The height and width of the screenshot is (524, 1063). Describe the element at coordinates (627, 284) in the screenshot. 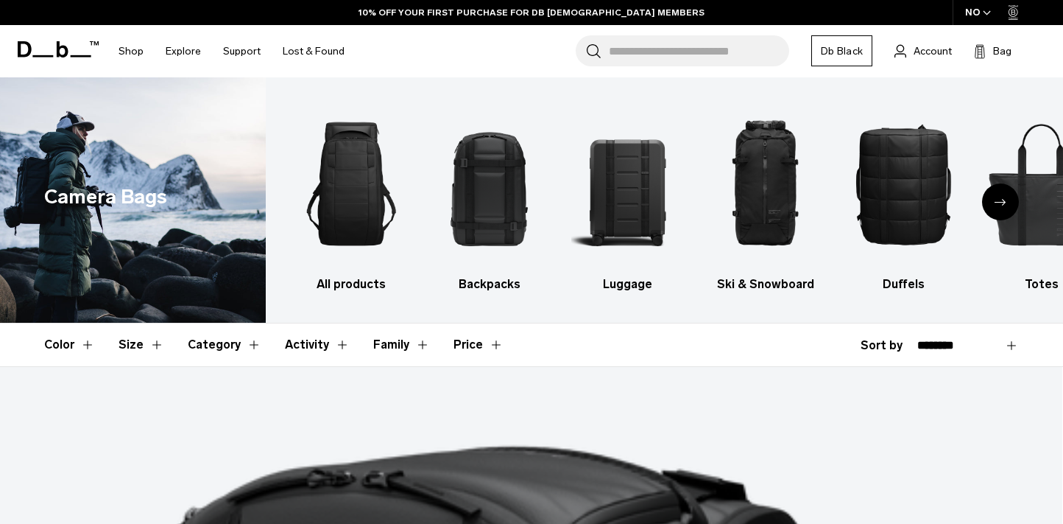

I see `h3: Luggage` at that location.